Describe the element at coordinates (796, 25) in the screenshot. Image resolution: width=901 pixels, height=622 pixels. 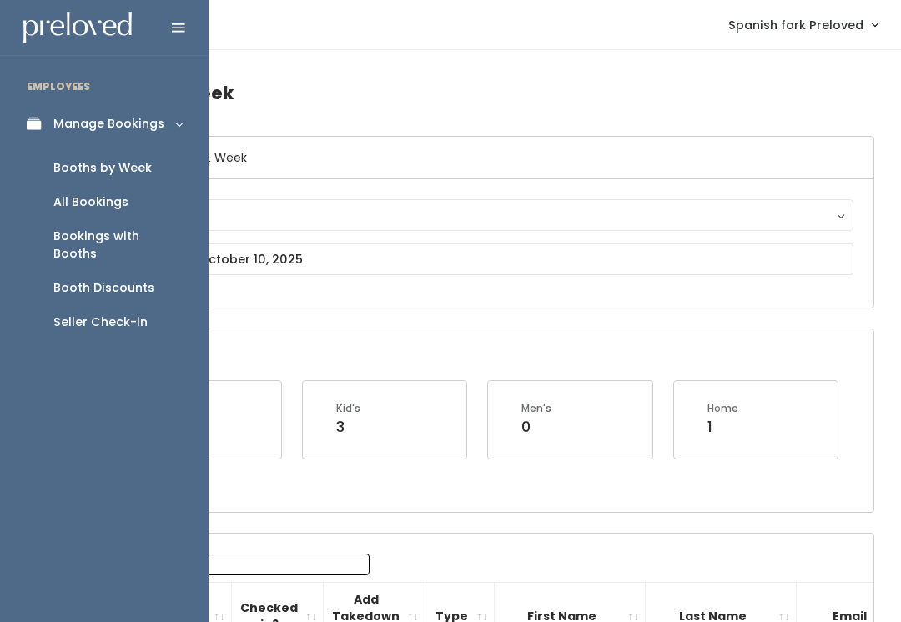
I see `span: Spanish fork Preloved` at that location.